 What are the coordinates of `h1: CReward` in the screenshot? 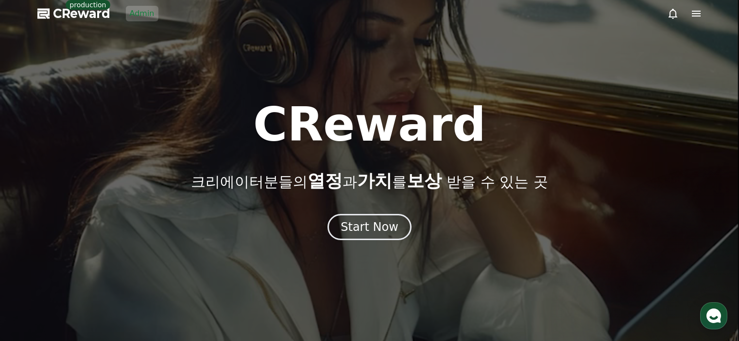 It's located at (369, 125).